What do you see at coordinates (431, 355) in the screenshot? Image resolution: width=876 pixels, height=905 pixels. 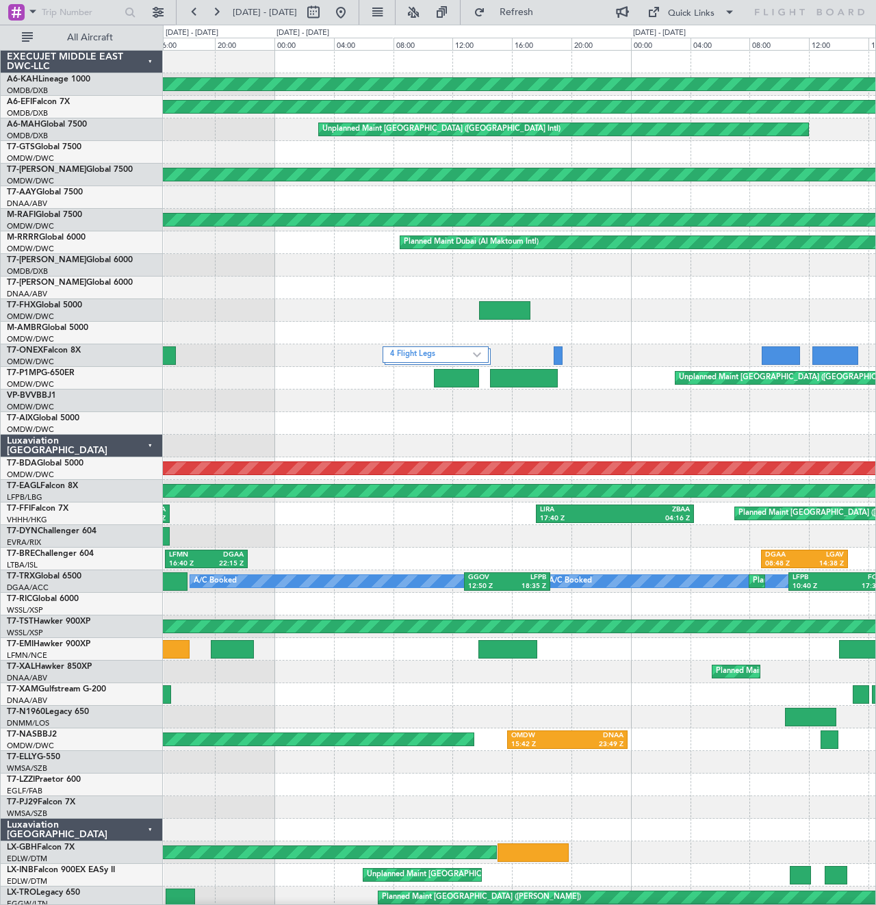 I see `label: 4 Flight Legs` at bounding box center [431, 355].